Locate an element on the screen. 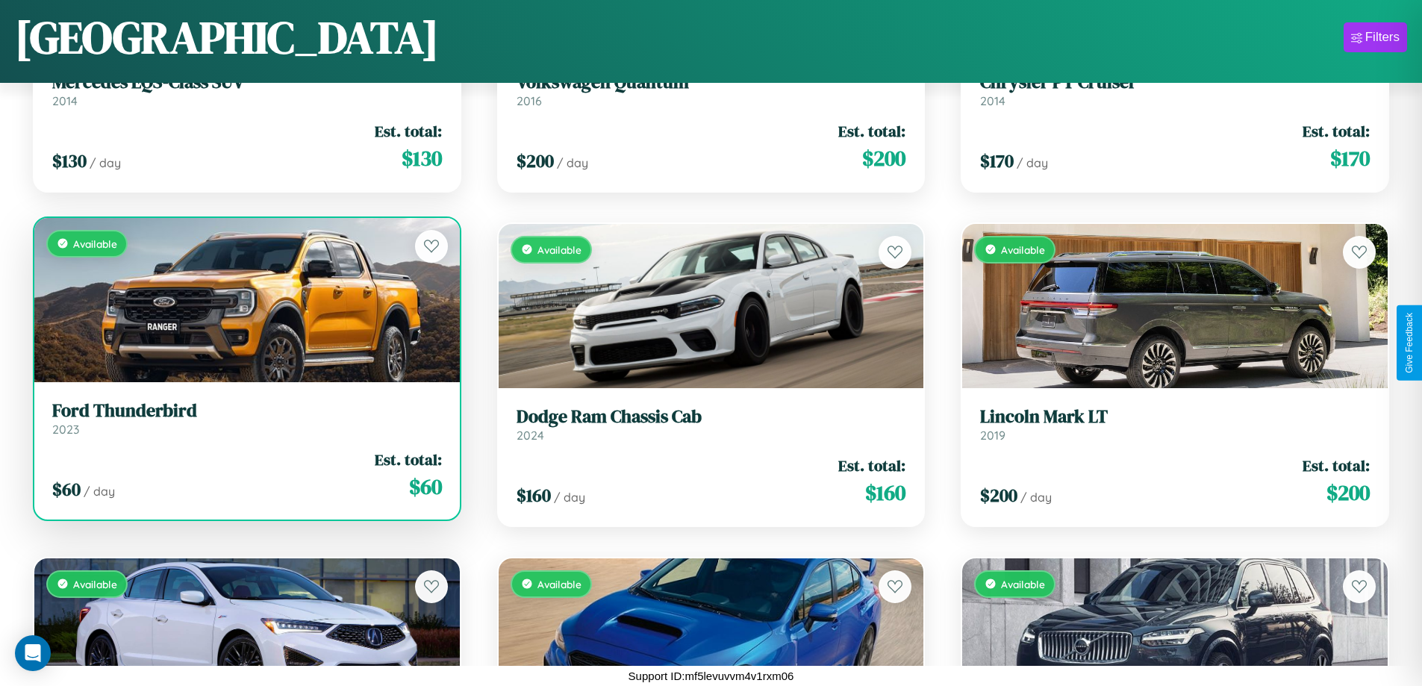 The height and width of the screenshot is (686, 1422). a: Lincoln Mark LT2019 is located at coordinates (1175, 424).